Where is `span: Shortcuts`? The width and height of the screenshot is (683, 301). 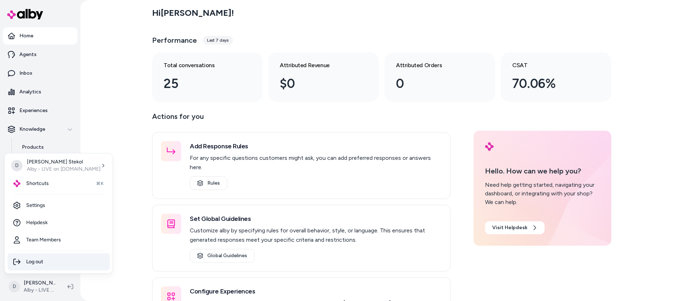 span: Shortcuts is located at coordinates (37, 183).